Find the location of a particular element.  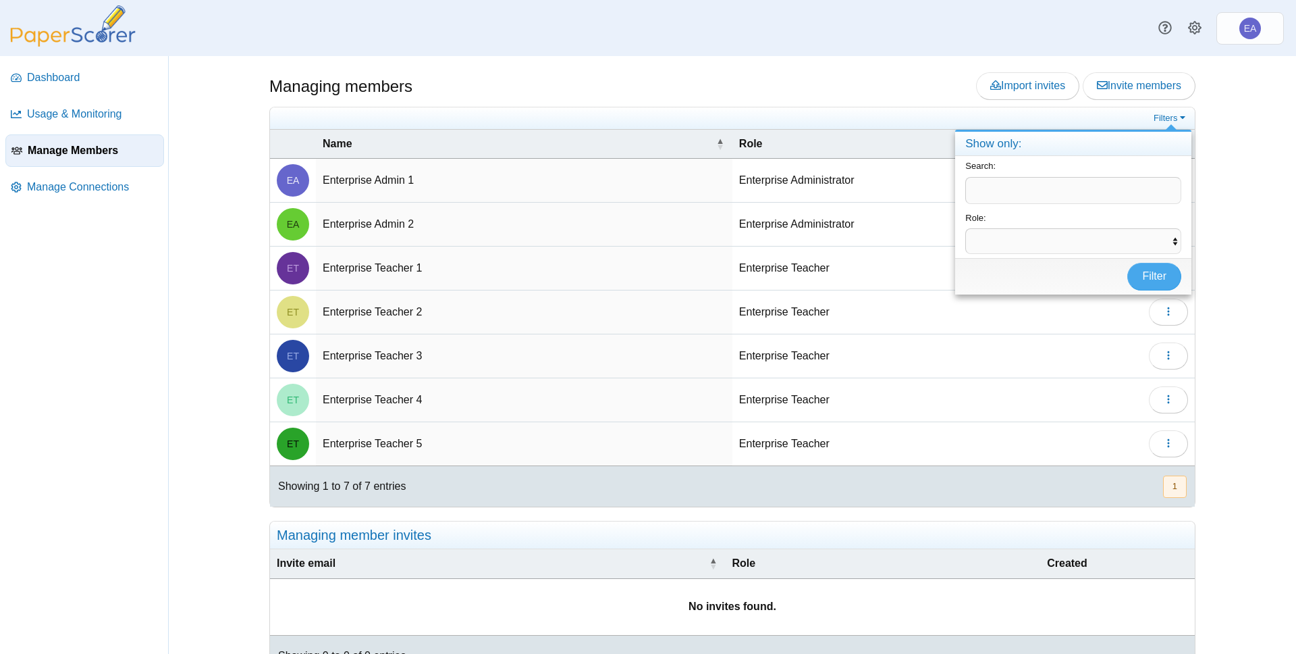

span: Manage Connections is located at coordinates (92, 187).